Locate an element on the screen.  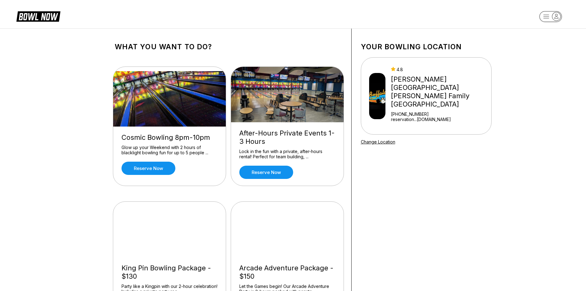
a: Change Location is located at coordinates (378, 142).